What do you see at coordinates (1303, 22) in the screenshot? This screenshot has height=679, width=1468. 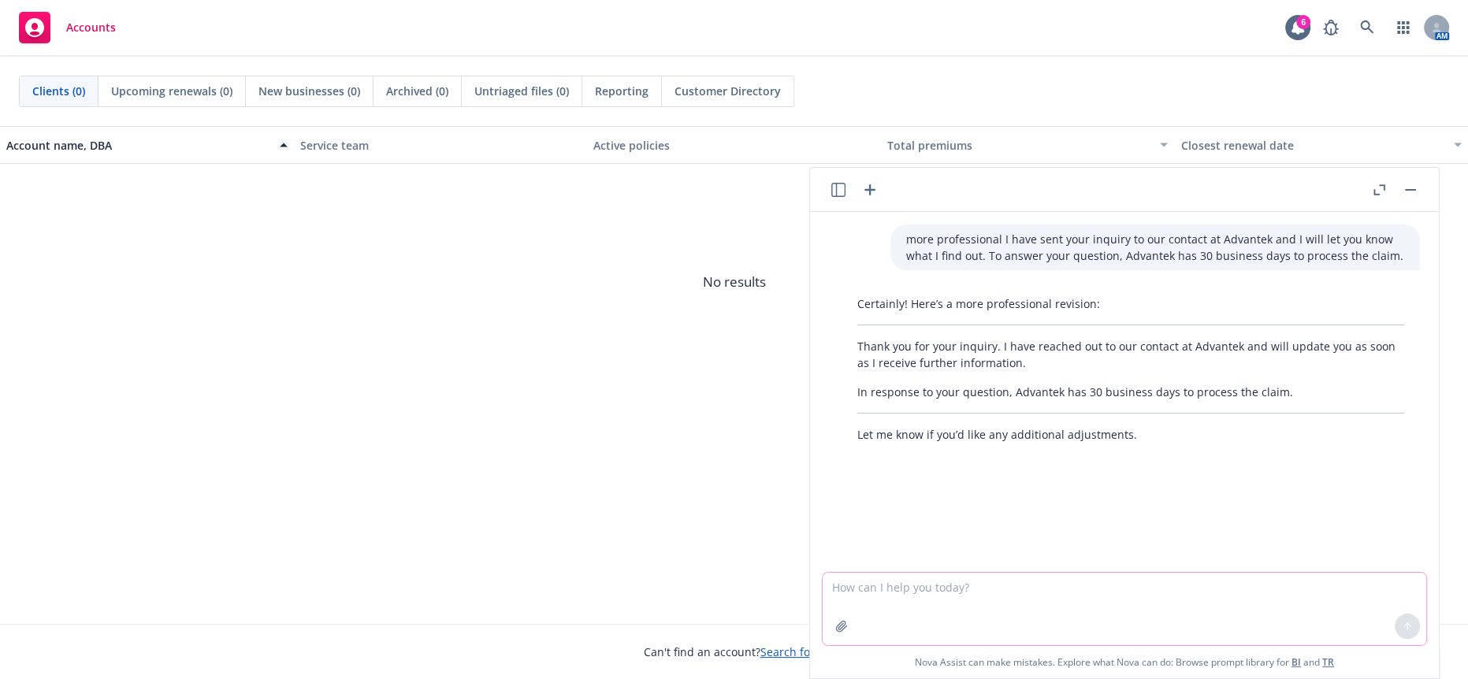 I see `div: 6` at bounding box center [1303, 22].